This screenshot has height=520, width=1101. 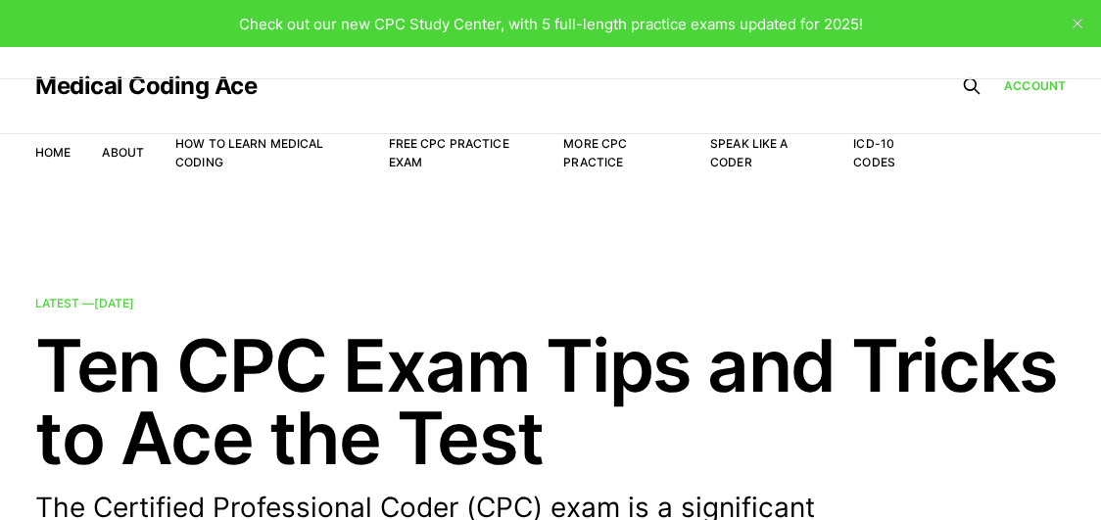 I want to click on a: Speak Like a Coder, so click(x=749, y=153).